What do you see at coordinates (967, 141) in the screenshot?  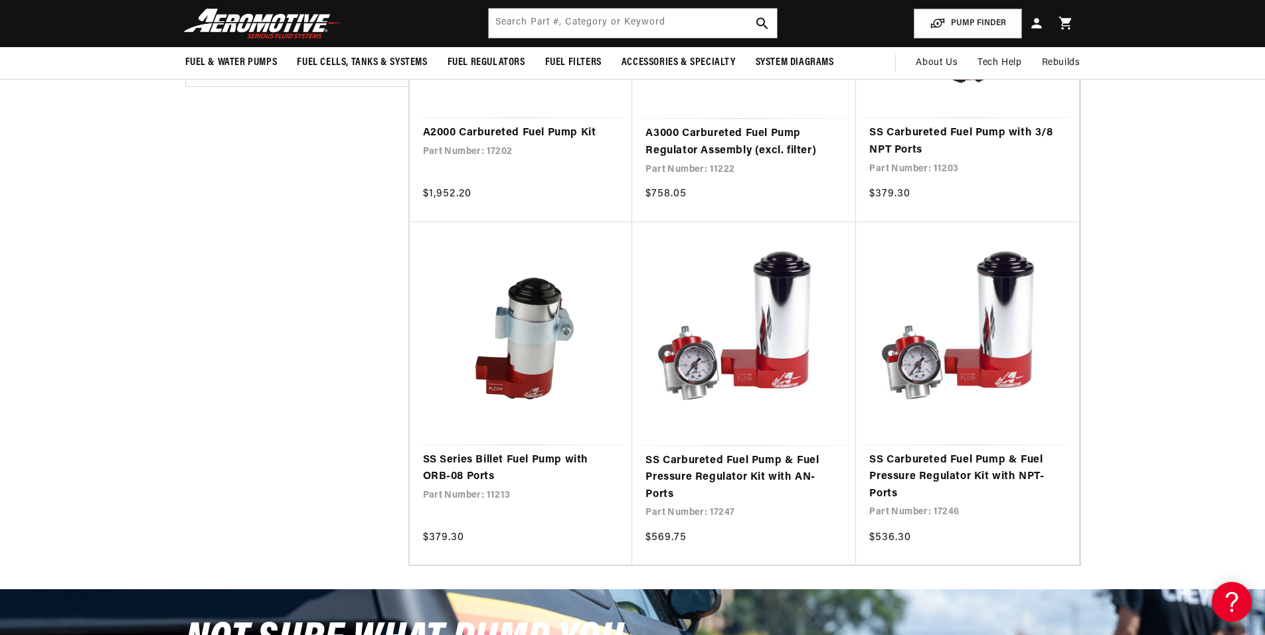 I see `a: SS Carbureted Fuel Pump with 3/8 NPT Ports` at bounding box center [967, 141].